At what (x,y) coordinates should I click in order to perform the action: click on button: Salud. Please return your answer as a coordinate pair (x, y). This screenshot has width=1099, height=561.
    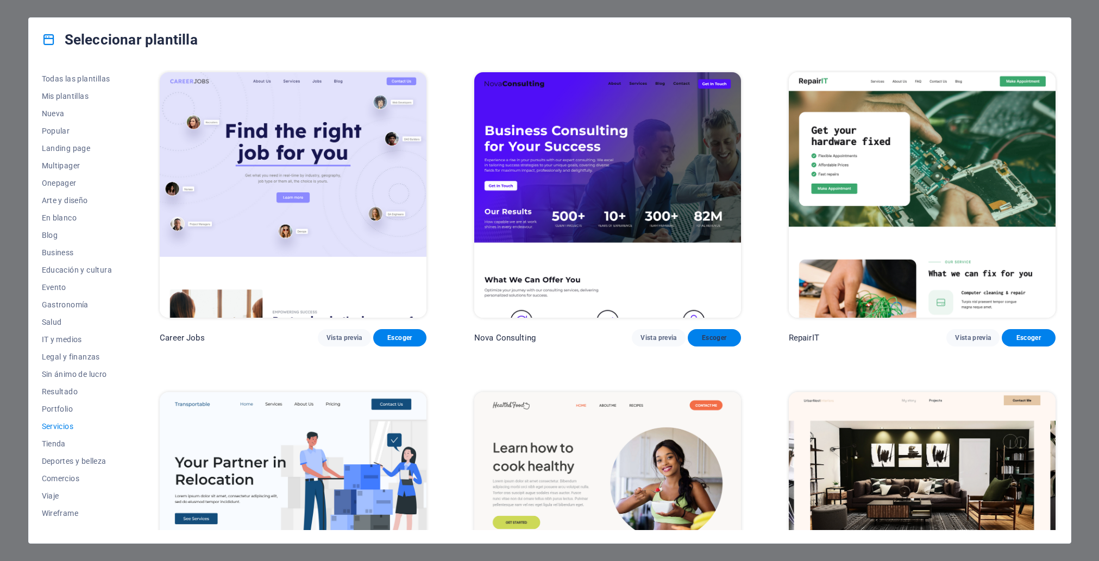
    Looking at the image, I should click on (77, 322).